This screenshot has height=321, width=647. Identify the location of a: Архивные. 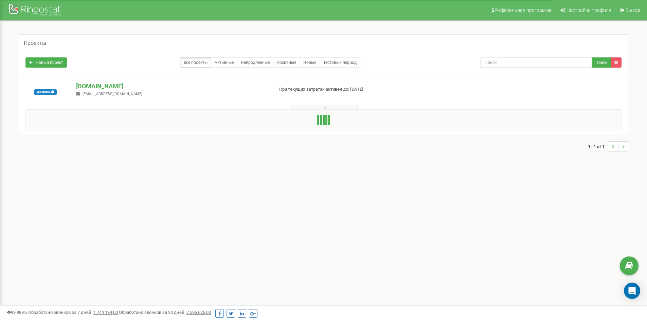
(286, 62).